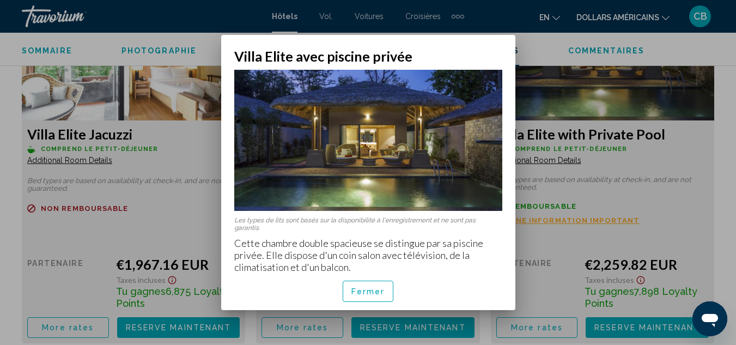  I want to click on font: Les types de lits sont basés sur la disponibilité à l'enregistrement et ne sont pas garantis., so click(355, 224).